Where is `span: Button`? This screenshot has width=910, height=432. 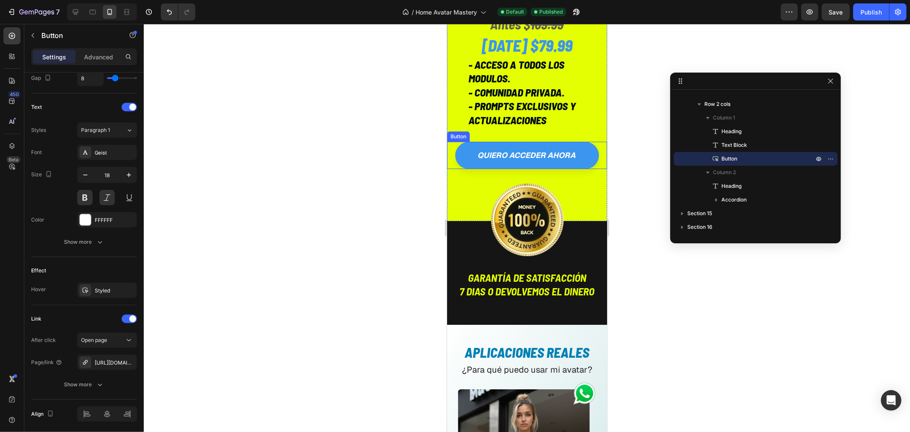
span: Button is located at coordinates (729, 159).